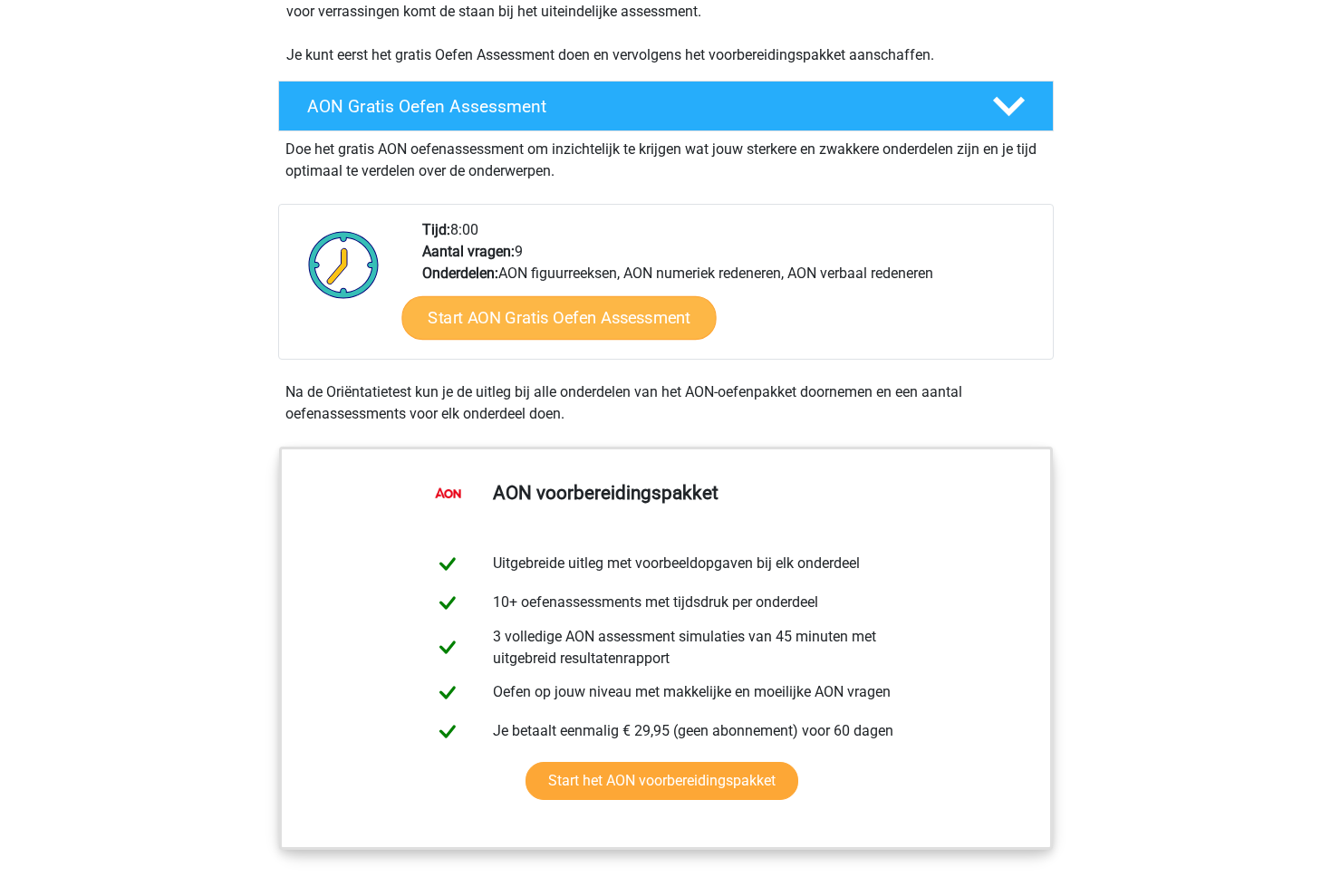 The image size is (1331, 896). What do you see at coordinates (468, 251) in the screenshot?
I see `b: Aantal vragen:` at bounding box center [468, 251].